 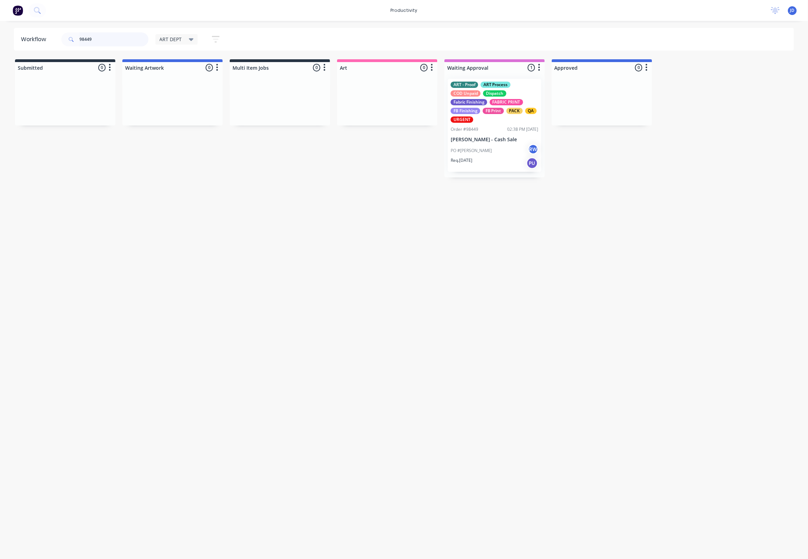 What do you see at coordinates (514, 111) in the screenshot?
I see `div: PACK` at bounding box center [514, 111].